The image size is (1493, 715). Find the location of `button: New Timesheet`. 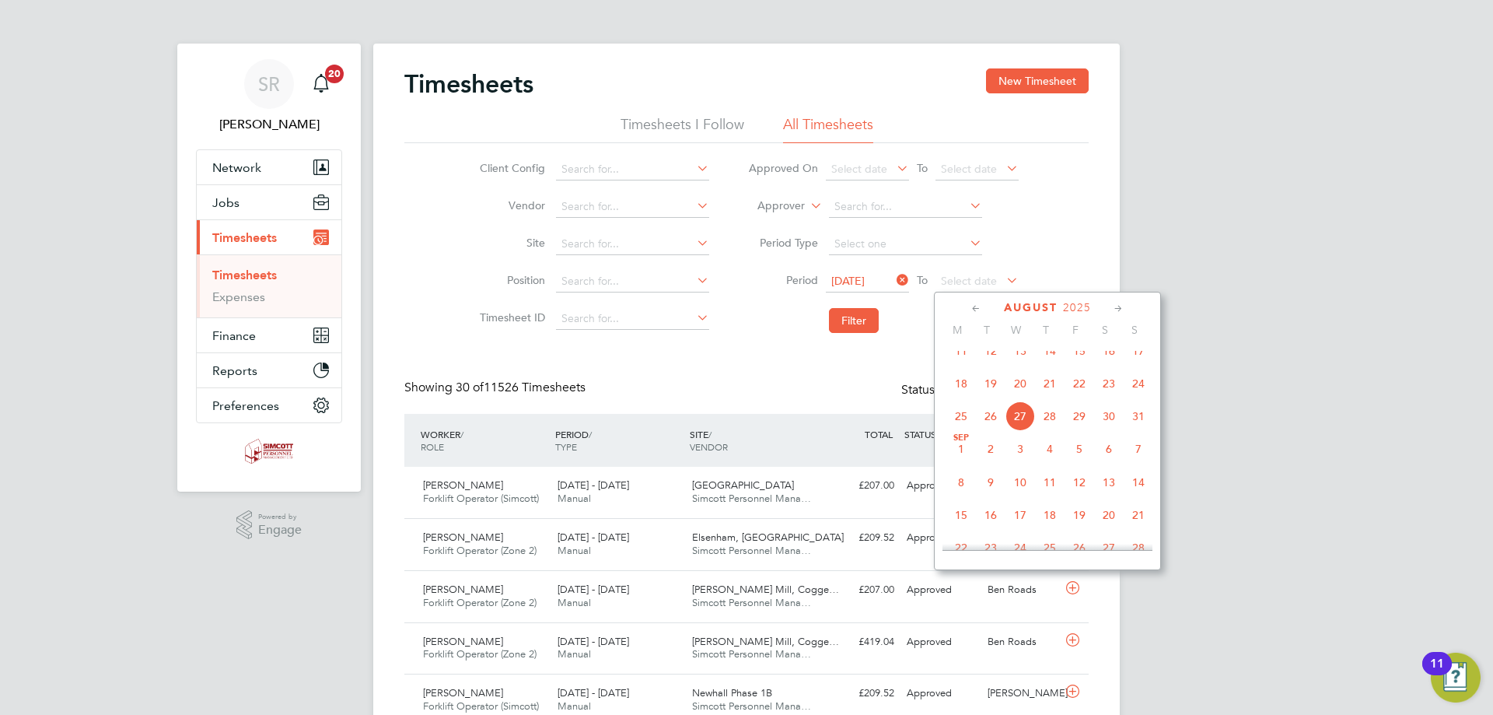

button: New Timesheet is located at coordinates (1037, 81).